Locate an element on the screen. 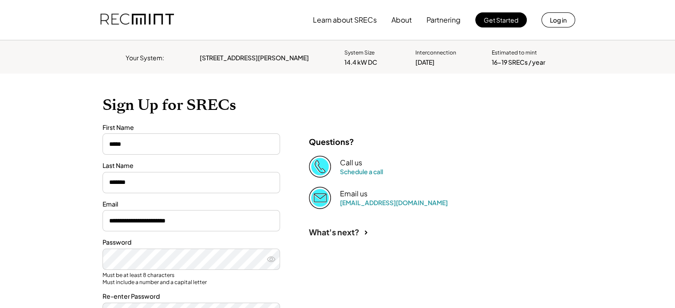 This screenshot has height=308, width=675. img: Phone%20copy%403x.png is located at coordinates (320, 167).